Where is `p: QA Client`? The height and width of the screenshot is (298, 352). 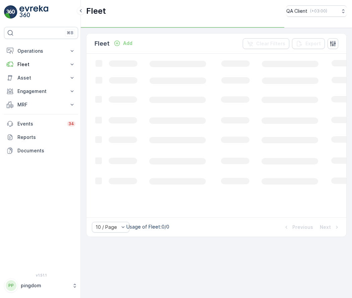 p: QA Client is located at coordinates (297, 11).